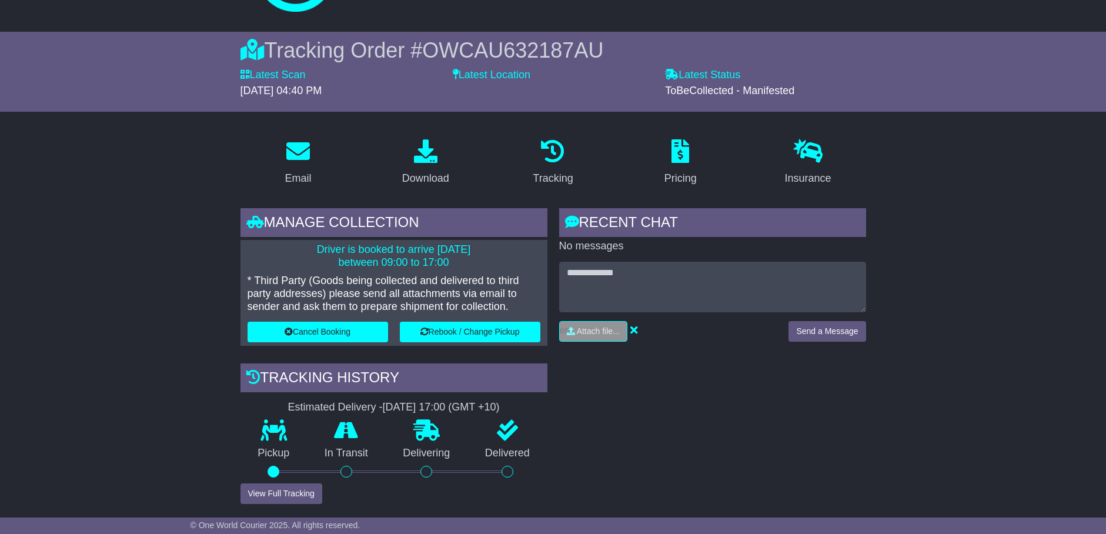 The height and width of the screenshot is (534, 1106). I want to click on button: View Full Tracking, so click(281, 493).